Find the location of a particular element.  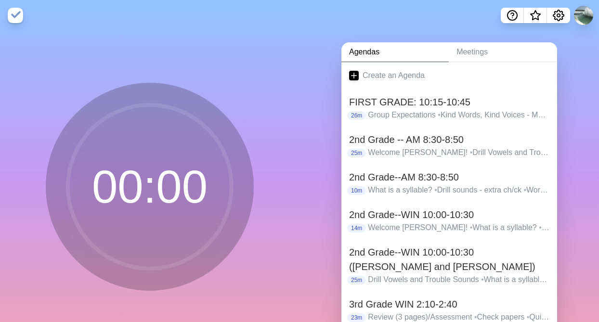

p: Group Expectations Kind Words, Kind Voices - Marker CKLA Sound Cards Intro/Practice Grid - Letter... is located at coordinates (459, 115).